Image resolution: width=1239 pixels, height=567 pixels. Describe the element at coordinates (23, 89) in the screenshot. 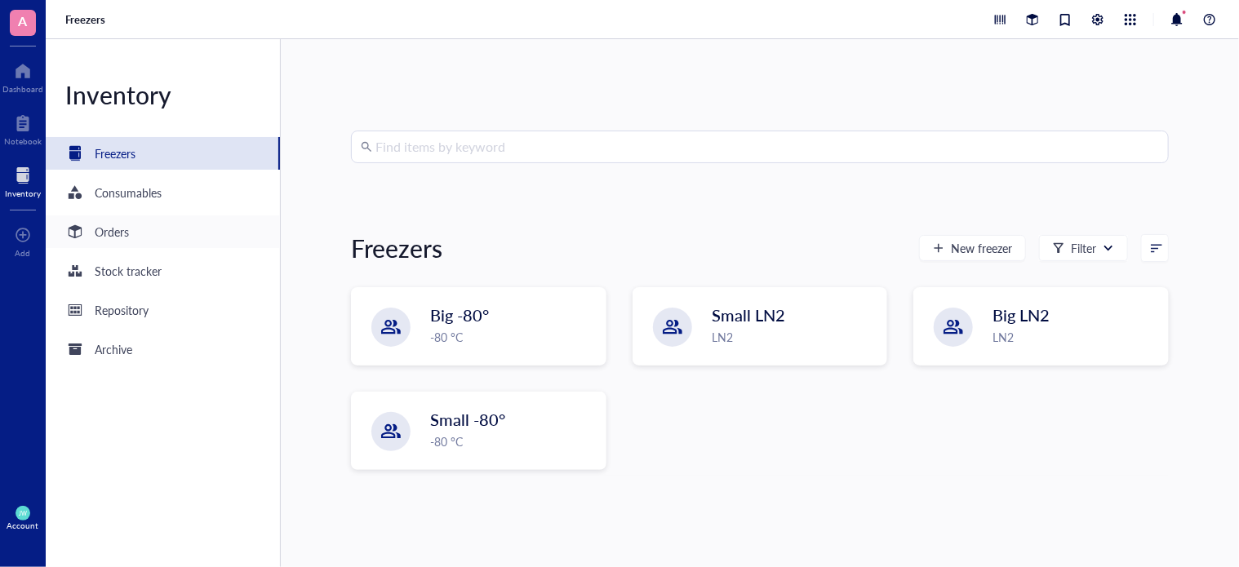

I see `div: Dashboard` at that location.